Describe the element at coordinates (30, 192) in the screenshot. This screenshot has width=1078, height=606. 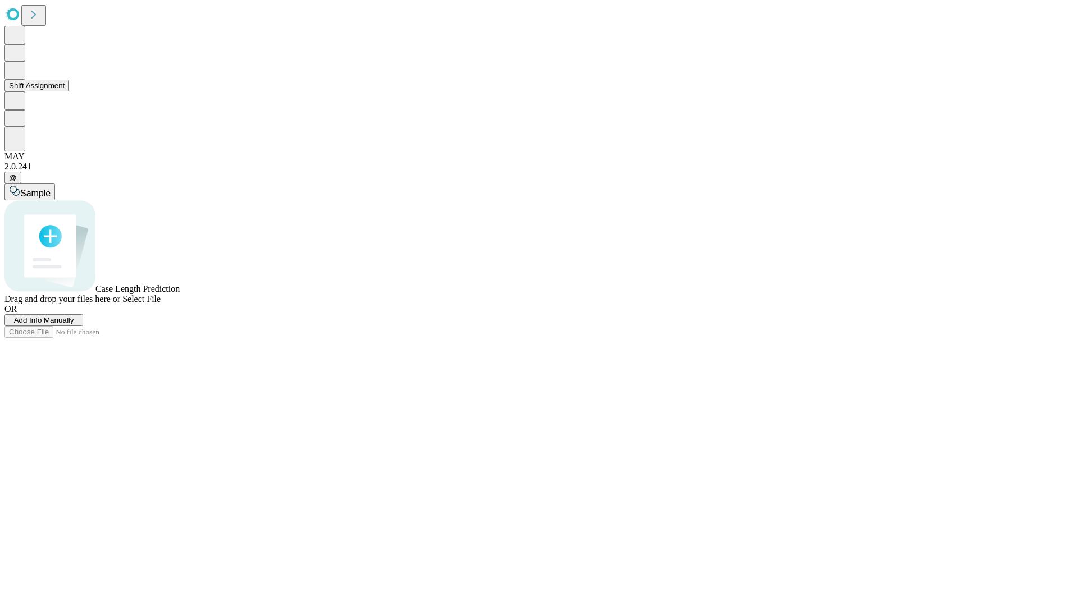
I see `button: Sample` at that location.